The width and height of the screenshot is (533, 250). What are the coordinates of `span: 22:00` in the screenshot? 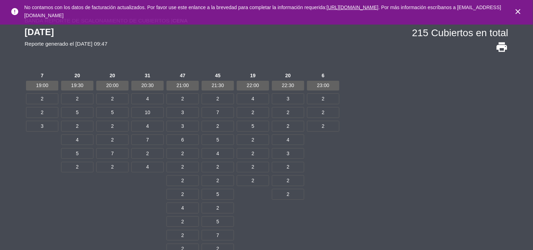 It's located at (253, 86).